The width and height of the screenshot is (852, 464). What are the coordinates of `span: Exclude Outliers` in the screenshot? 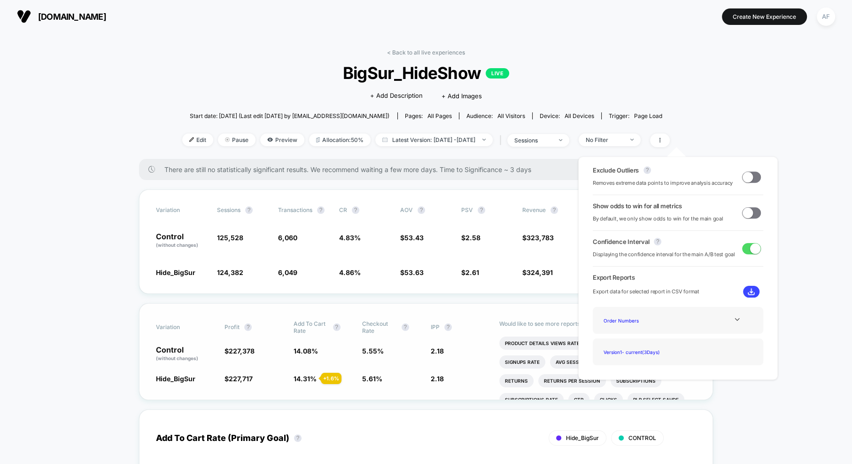 It's located at (616, 170).